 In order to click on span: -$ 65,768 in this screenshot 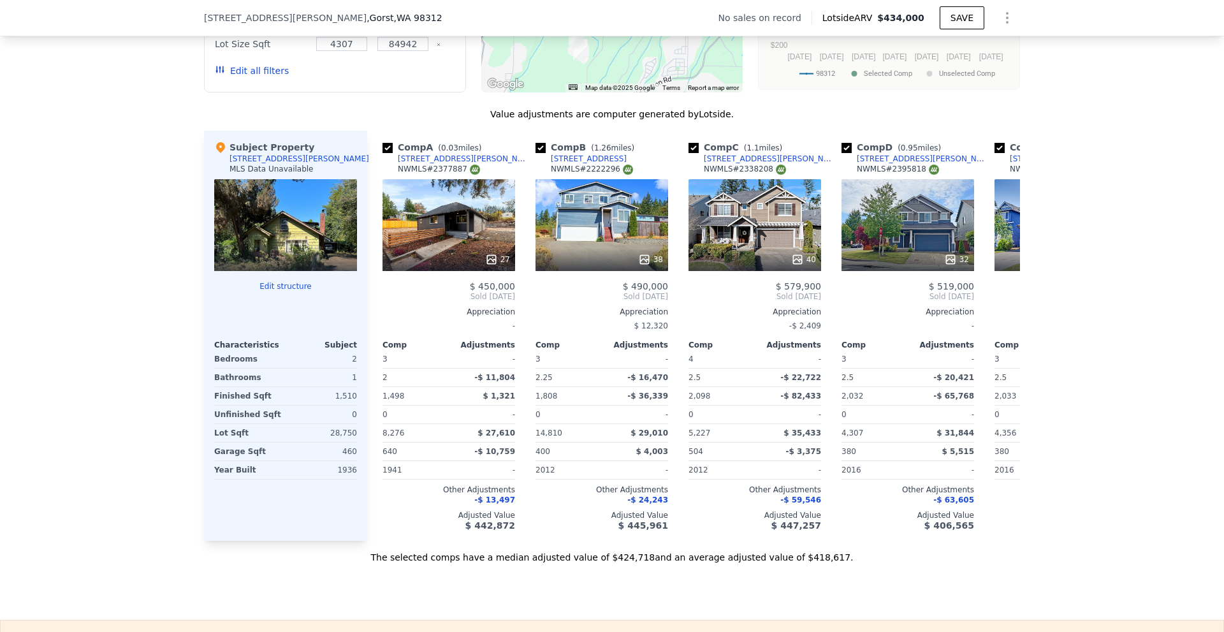, I will do `click(954, 396)`.